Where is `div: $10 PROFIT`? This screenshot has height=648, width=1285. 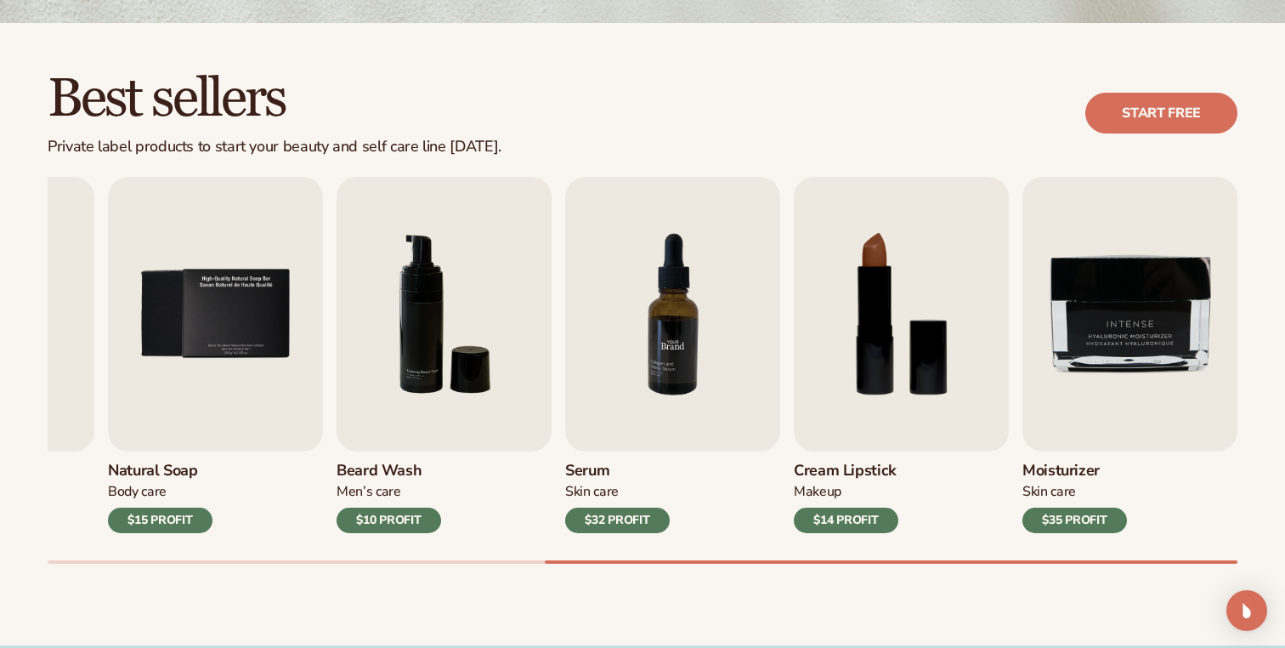
div: $10 PROFIT is located at coordinates (388, 520).